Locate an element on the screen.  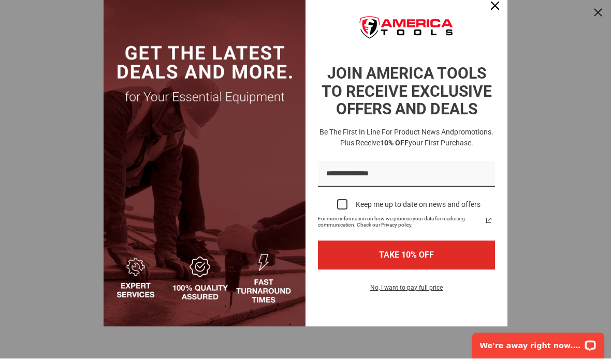
button: TAKE 10% OFF is located at coordinates (406, 255).